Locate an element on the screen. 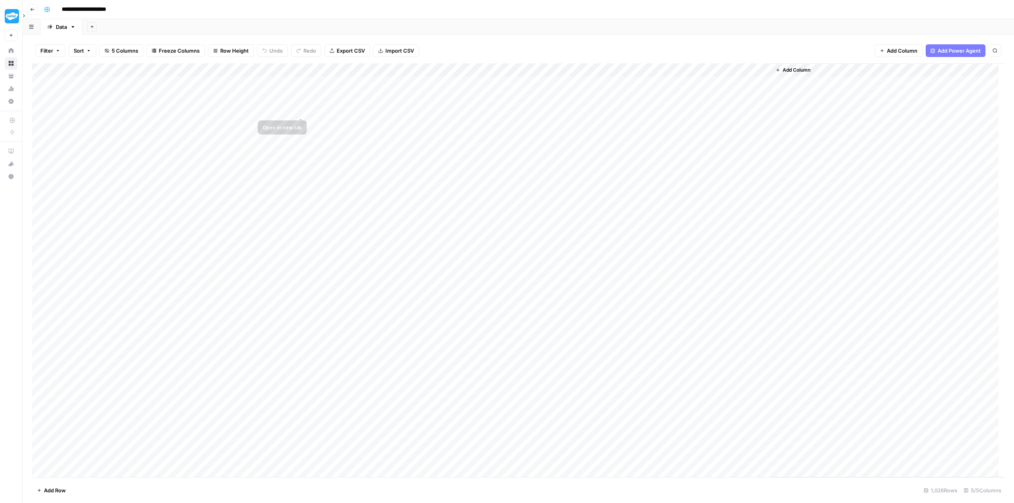 The width and height of the screenshot is (1014, 503). span: Filter is located at coordinates (47, 51).